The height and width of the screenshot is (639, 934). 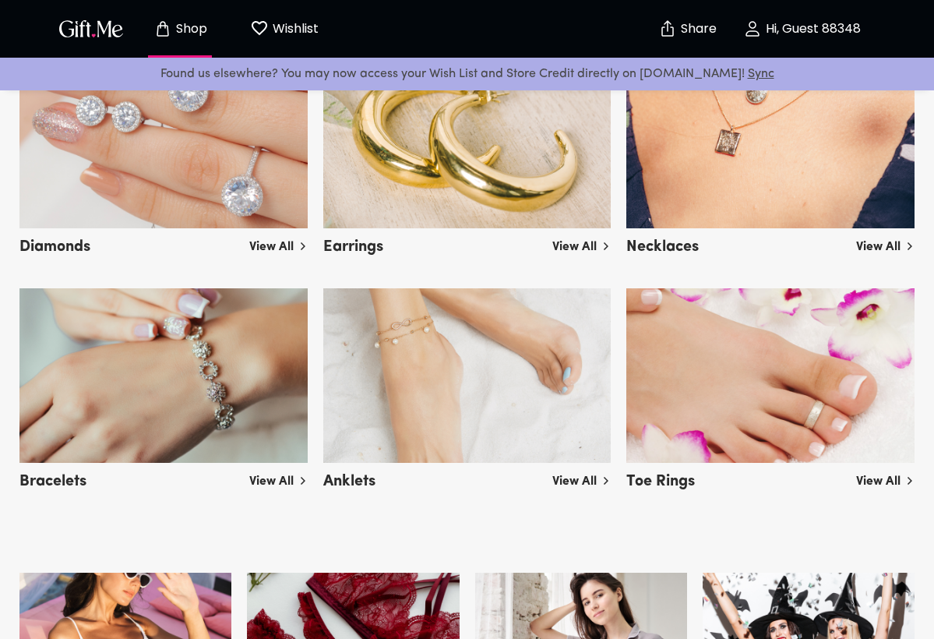 I want to click on h5: Diamonds, so click(x=55, y=244).